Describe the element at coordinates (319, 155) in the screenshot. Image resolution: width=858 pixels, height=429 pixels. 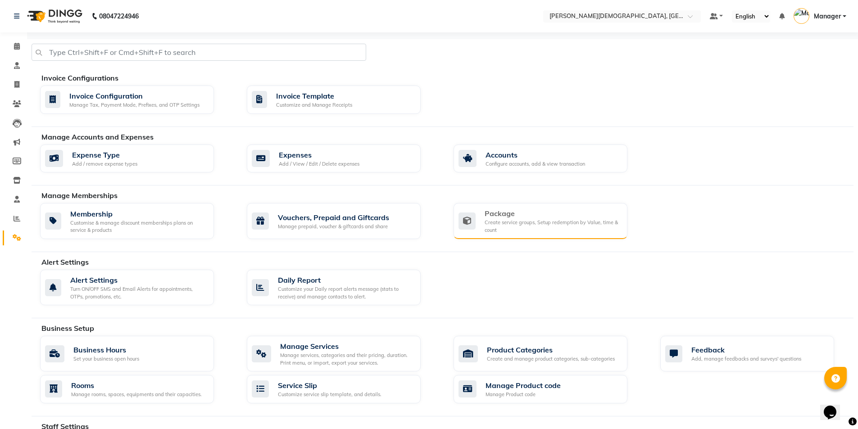
I see `div: Expenses` at that location.